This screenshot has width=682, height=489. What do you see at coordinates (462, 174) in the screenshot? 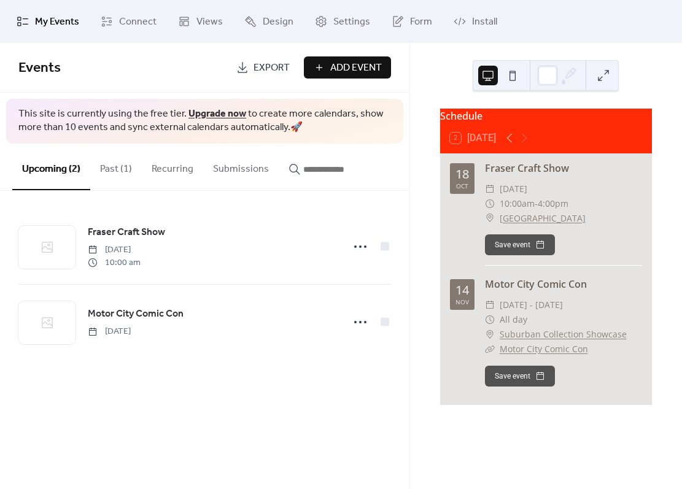
I see `div: 18` at bounding box center [462, 174].